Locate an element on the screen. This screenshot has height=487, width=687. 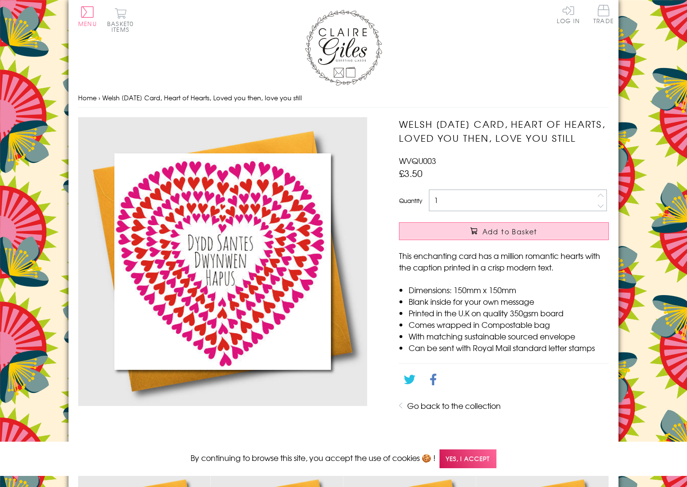
nav: breadcrumbs is located at coordinates (344, 98).